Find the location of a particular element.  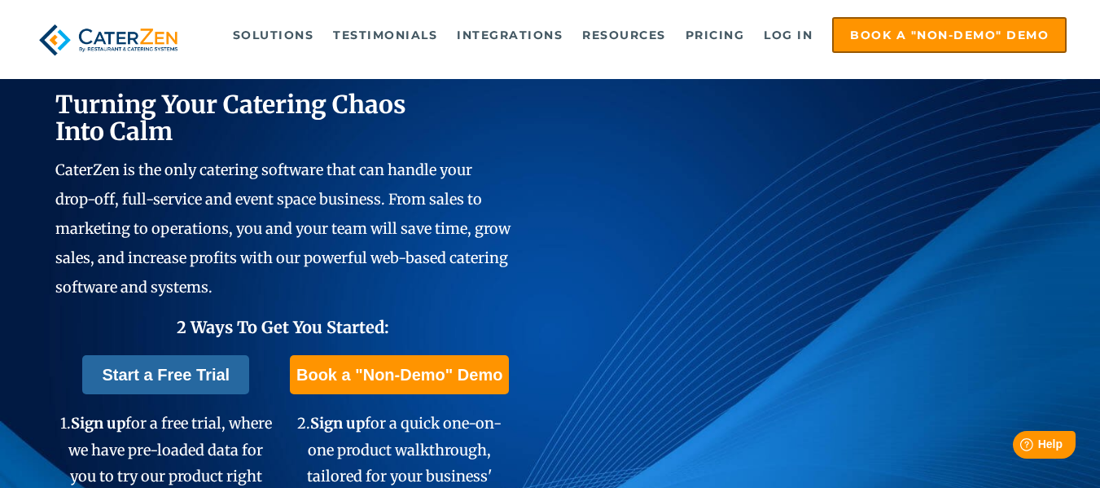

span: Help is located at coordinates (95, 20).